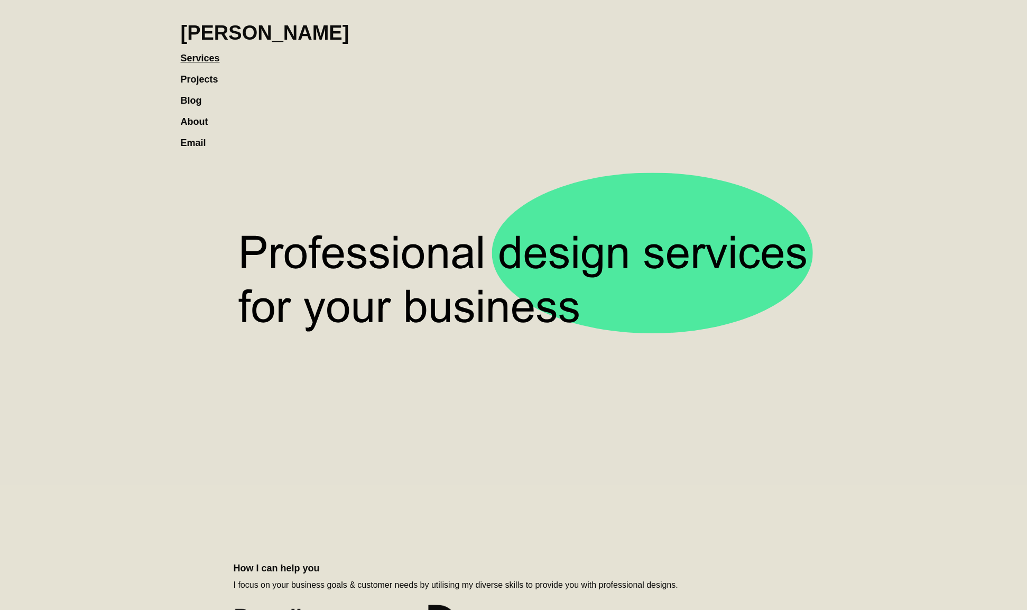 This screenshot has height=610, width=1027. What do you see at coordinates (514, 568) in the screenshot?
I see `h2: How I can help you` at bounding box center [514, 568].